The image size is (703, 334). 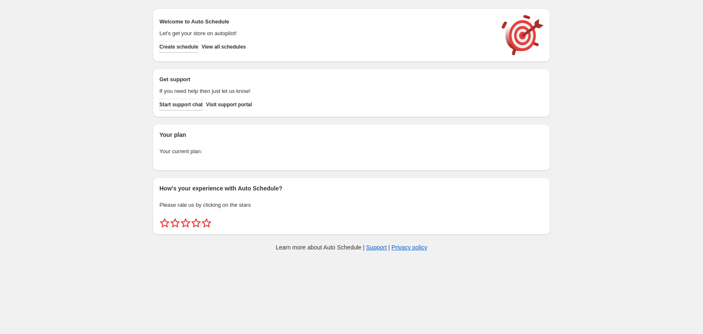 I want to click on span: Visit support portal, so click(x=229, y=105).